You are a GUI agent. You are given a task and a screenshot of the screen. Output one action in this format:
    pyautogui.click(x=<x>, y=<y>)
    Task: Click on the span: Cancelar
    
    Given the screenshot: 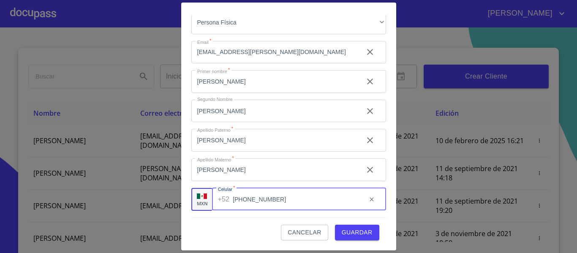 What is the action you would take?
    pyautogui.click(x=304, y=232)
    